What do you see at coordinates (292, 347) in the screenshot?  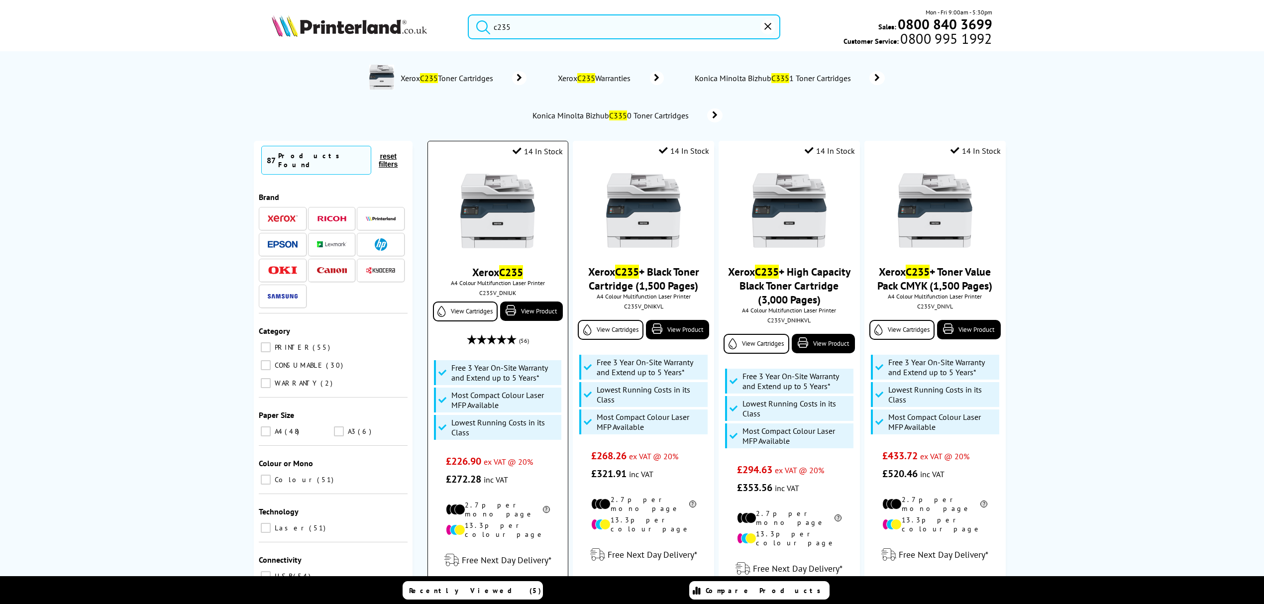 I see `span: PRINTER` at bounding box center [292, 347].